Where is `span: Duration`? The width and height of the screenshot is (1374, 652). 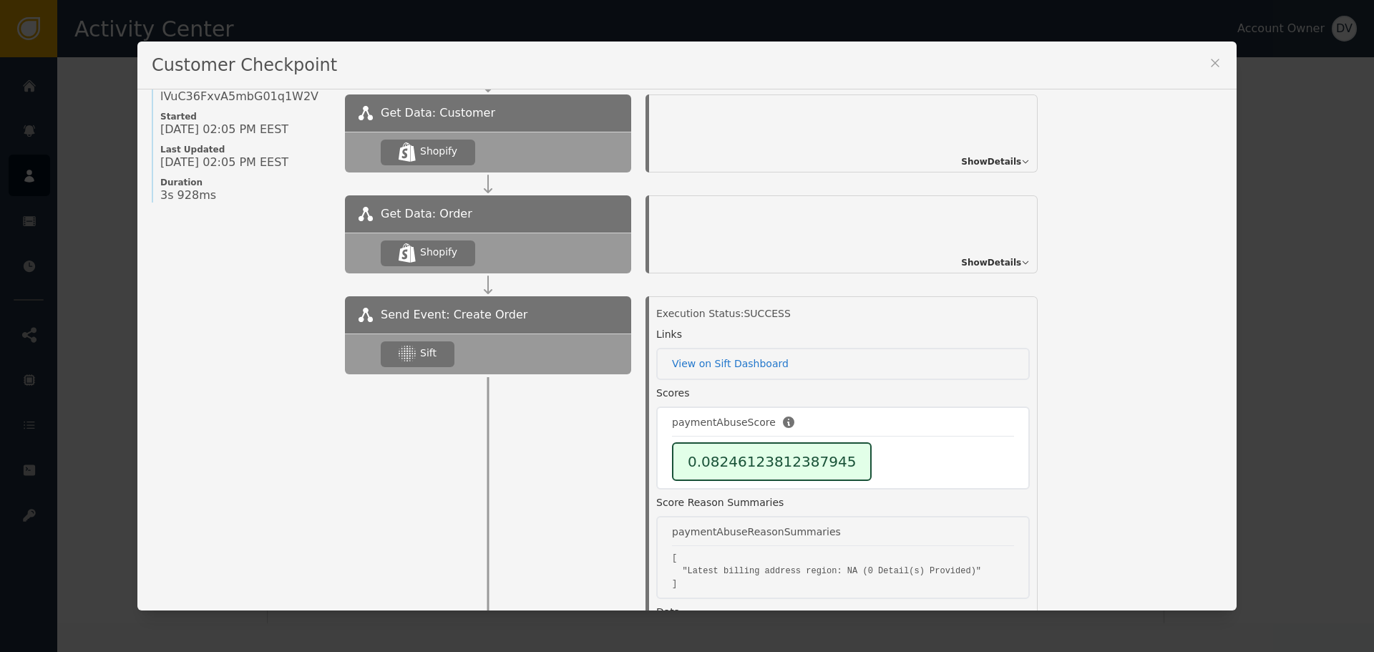
span: Duration is located at coordinates (245, 182).